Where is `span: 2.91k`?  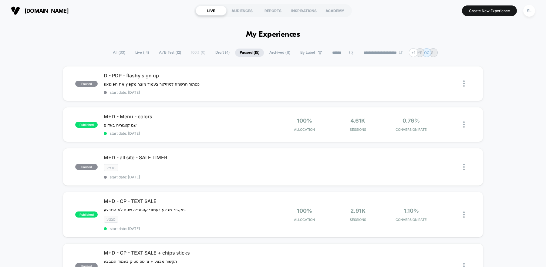 span: 2.91k is located at coordinates (358, 210).